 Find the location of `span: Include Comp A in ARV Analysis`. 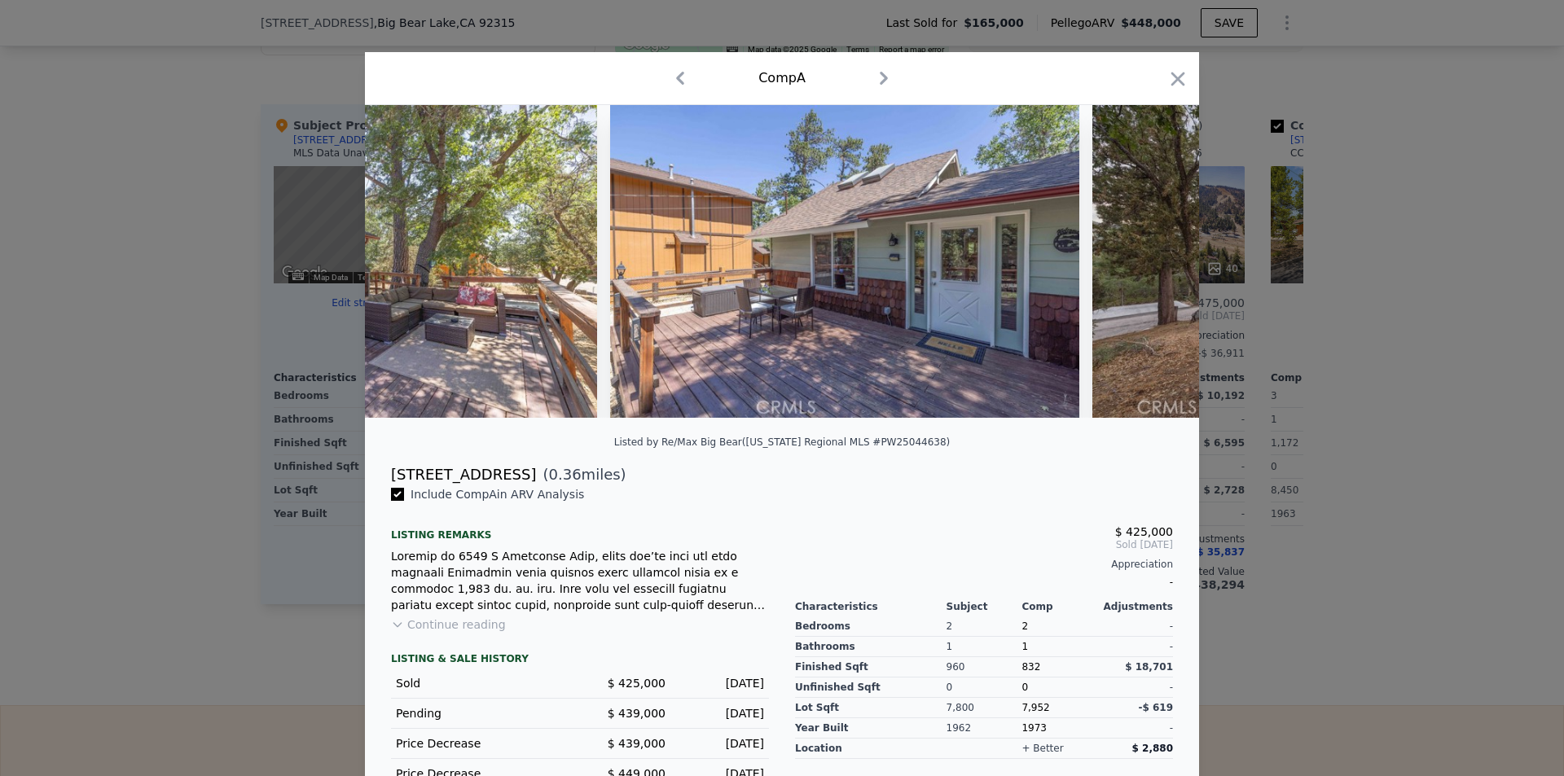

span: Include Comp A in ARV Analysis is located at coordinates (497, 495).